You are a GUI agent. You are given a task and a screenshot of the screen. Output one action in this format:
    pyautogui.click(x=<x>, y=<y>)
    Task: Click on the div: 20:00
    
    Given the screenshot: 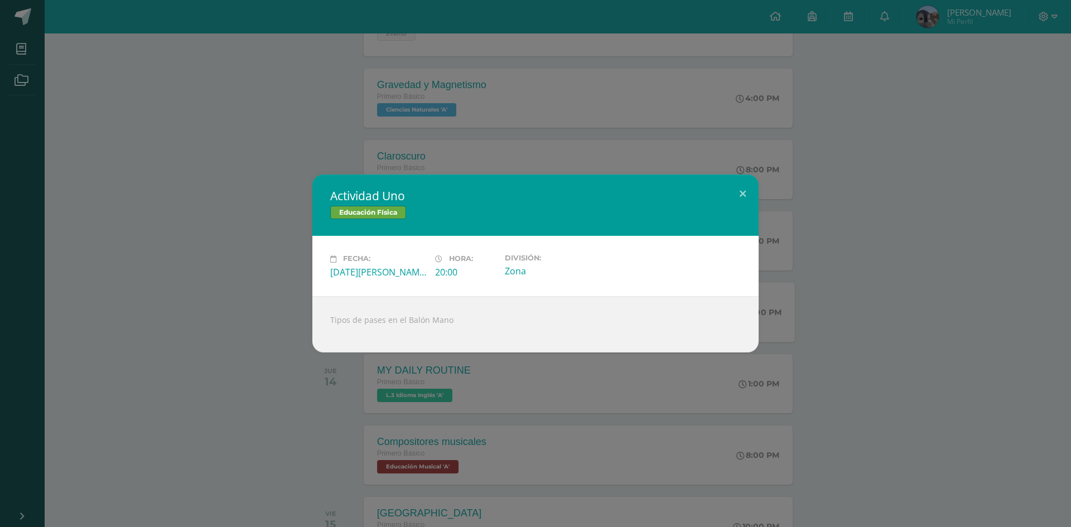 What is the action you would take?
    pyautogui.click(x=465, y=272)
    